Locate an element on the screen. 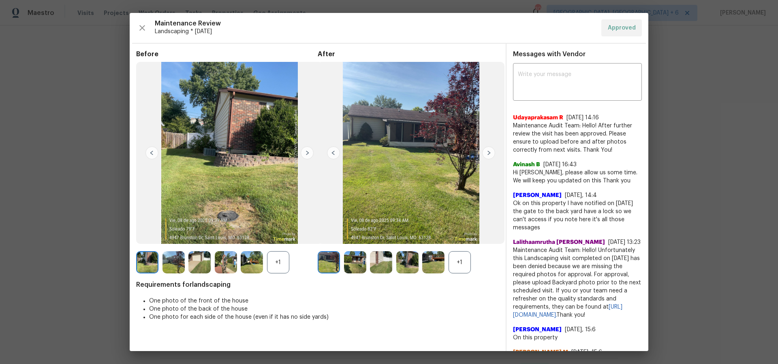 This screenshot has height=364, width=778. li: One photo of the back of the house is located at coordinates (324, 309).